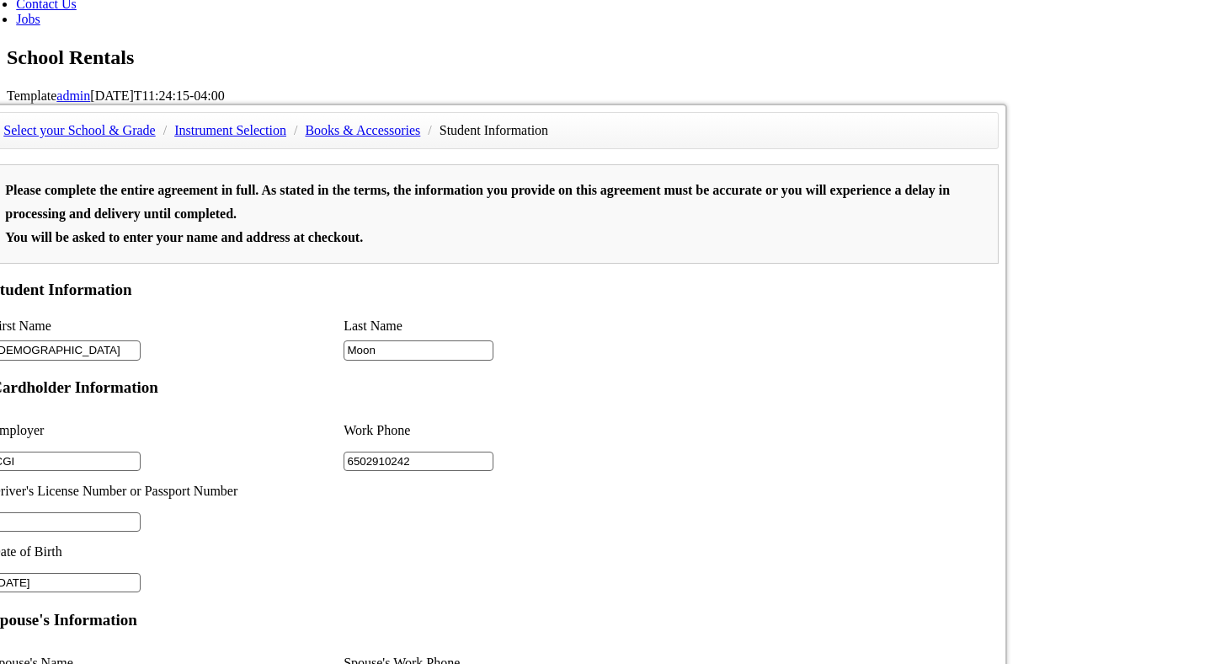 This screenshot has width=1210, height=664. I want to click on span: Template, so click(31, 95).